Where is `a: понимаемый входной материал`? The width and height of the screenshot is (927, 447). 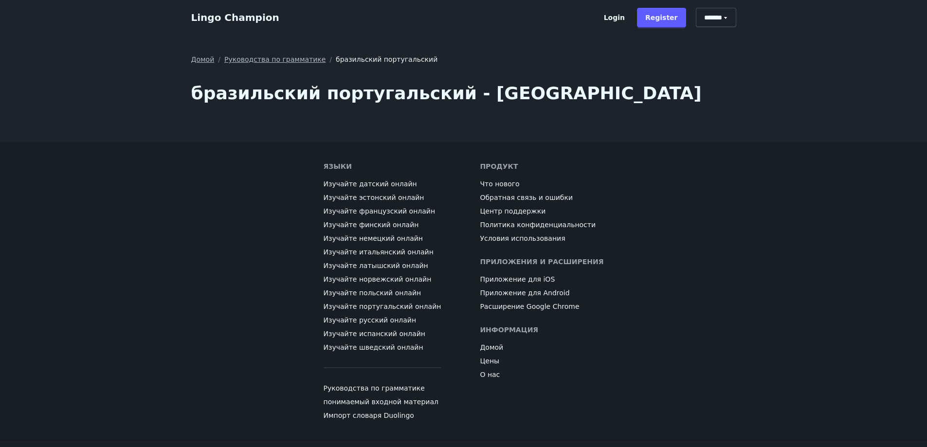 a: понимаемый входной материал is located at coordinates (381, 402).